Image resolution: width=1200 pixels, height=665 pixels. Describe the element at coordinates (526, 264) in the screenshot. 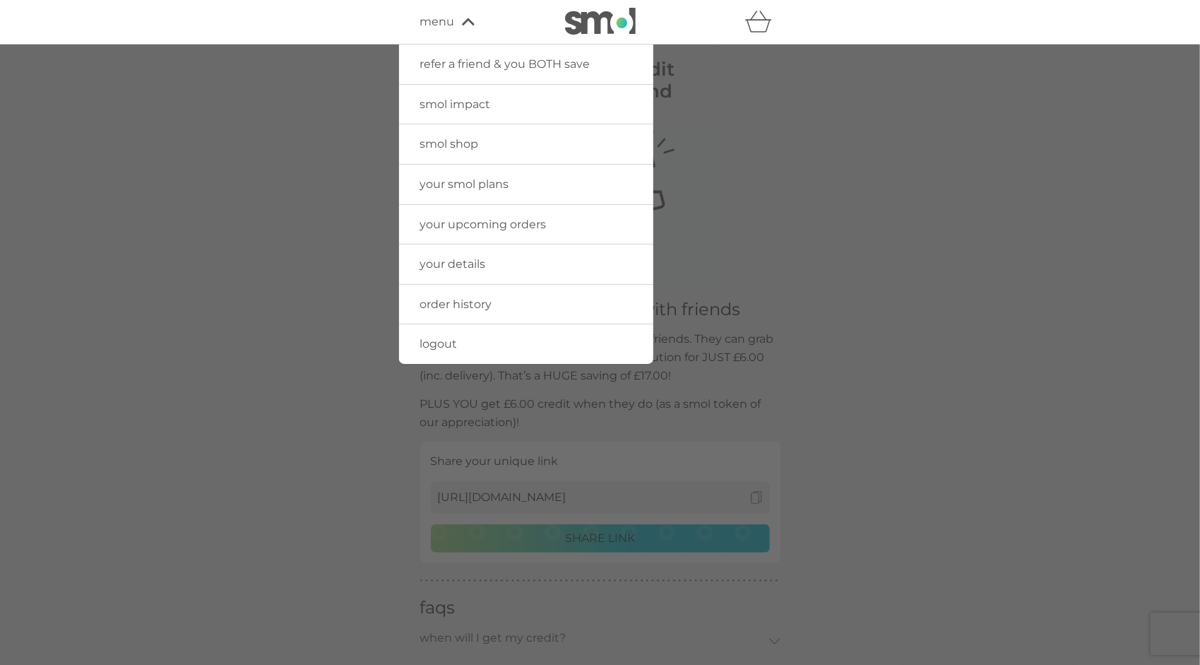

I see `a: your details` at that location.